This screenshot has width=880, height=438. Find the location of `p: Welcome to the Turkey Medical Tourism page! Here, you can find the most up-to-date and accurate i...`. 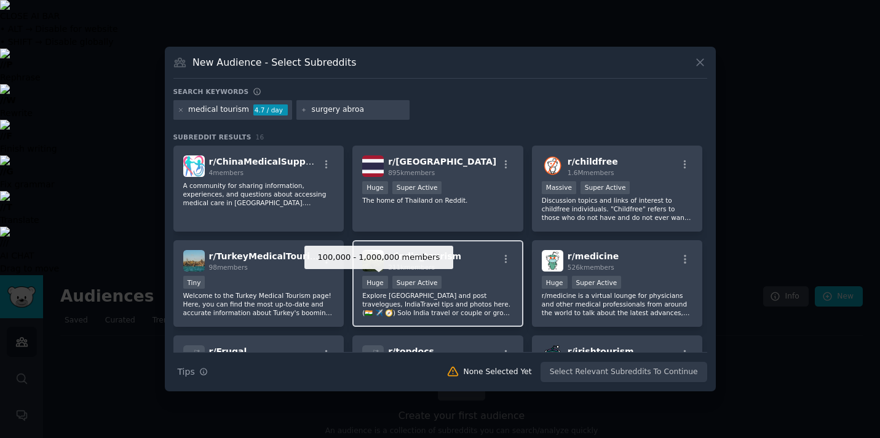

p: Welcome to the Turkey Medical Tourism page! Here, you can find the most up-to-date and accurate i... is located at coordinates (259, 304).